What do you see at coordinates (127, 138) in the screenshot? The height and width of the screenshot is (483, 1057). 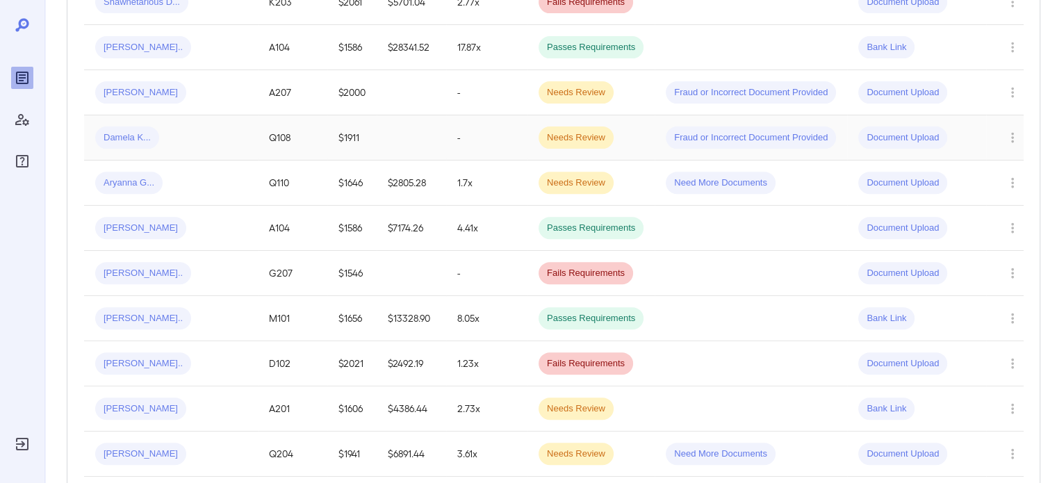 I see `span: Damela K...` at bounding box center [127, 138].